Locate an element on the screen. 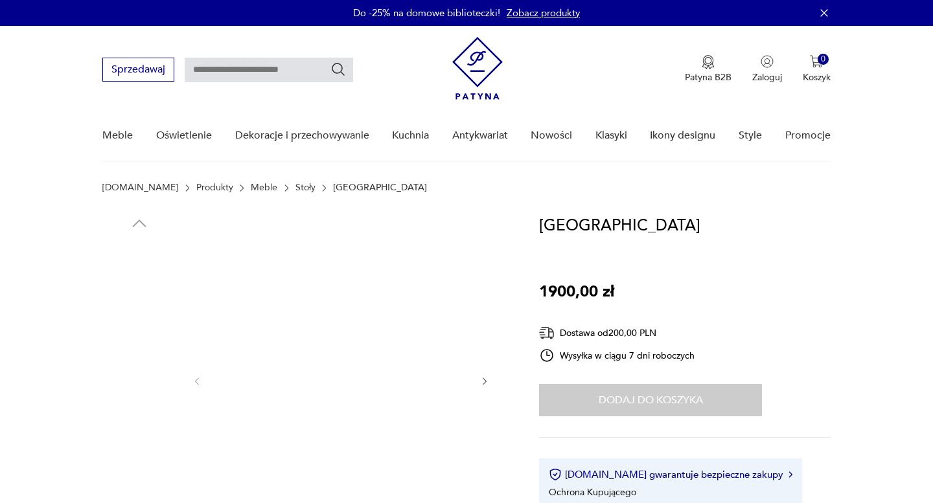  div: Dostawa od 200,00 PLN is located at coordinates (617, 333).